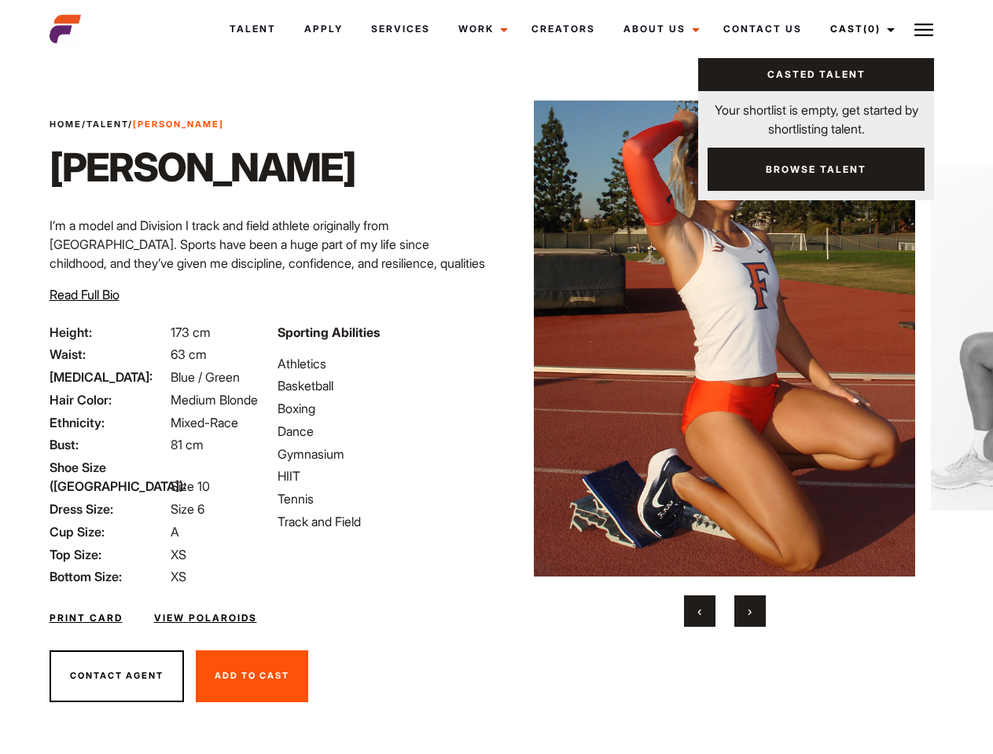 This screenshot has height=754, width=993. Describe the element at coordinates (382, 476) in the screenshot. I see `li: HIIT` at that location.